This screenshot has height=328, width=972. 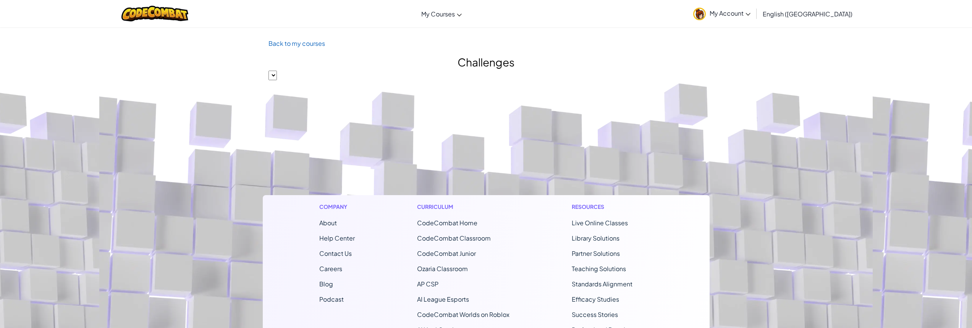 I want to click on a: Back to my courses, so click(x=297, y=43).